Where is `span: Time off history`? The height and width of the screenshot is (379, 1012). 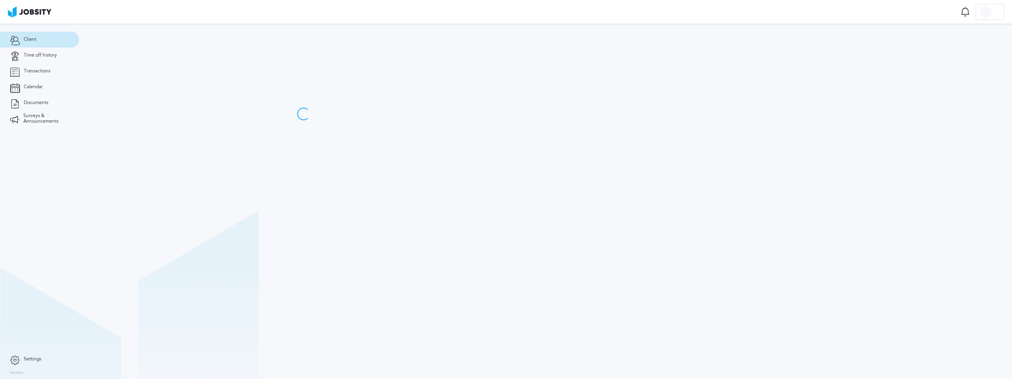 span: Time off history is located at coordinates (40, 55).